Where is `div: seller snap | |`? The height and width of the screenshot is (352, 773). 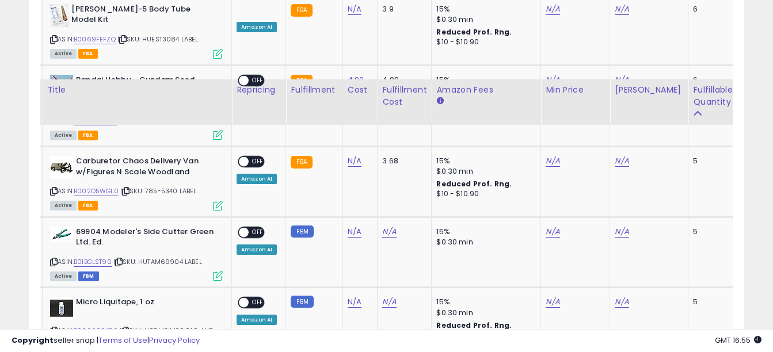
div: seller snap | | is located at coordinates (105, 341).